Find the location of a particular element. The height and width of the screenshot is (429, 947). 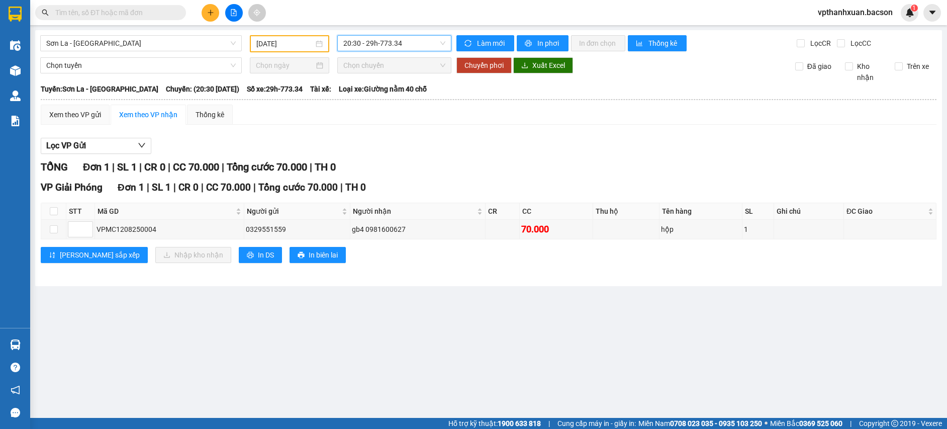

strong: 0708 023 035 - 0935 103 250 is located at coordinates (716, 423).